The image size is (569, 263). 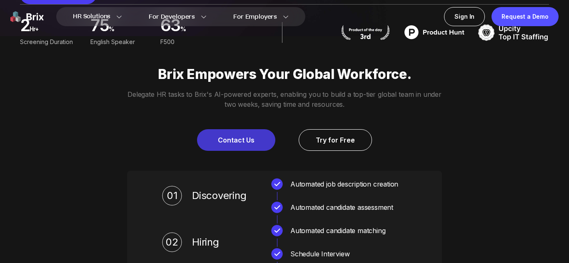 What do you see at coordinates (52, 42) in the screenshot?
I see `div: Screening duration` at bounding box center [52, 42].